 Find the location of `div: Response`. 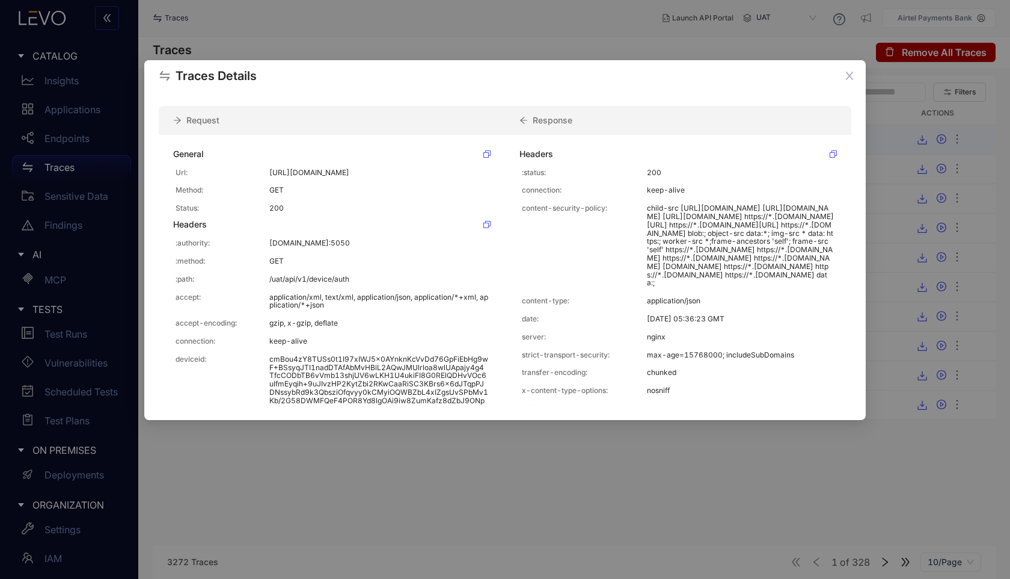

div: Response is located at coordinates (678, 120).